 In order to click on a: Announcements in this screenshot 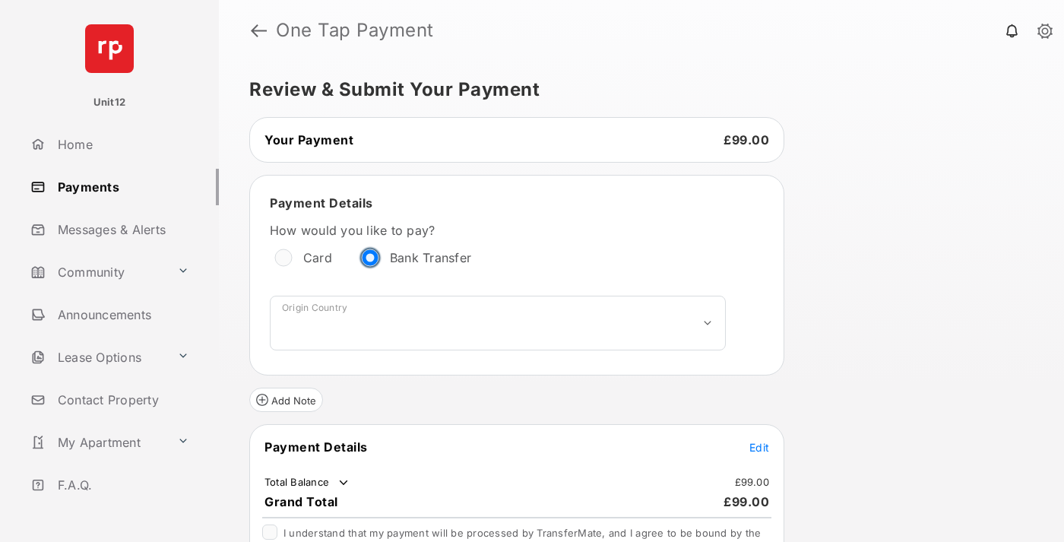, I will do `click(122, 314)`.